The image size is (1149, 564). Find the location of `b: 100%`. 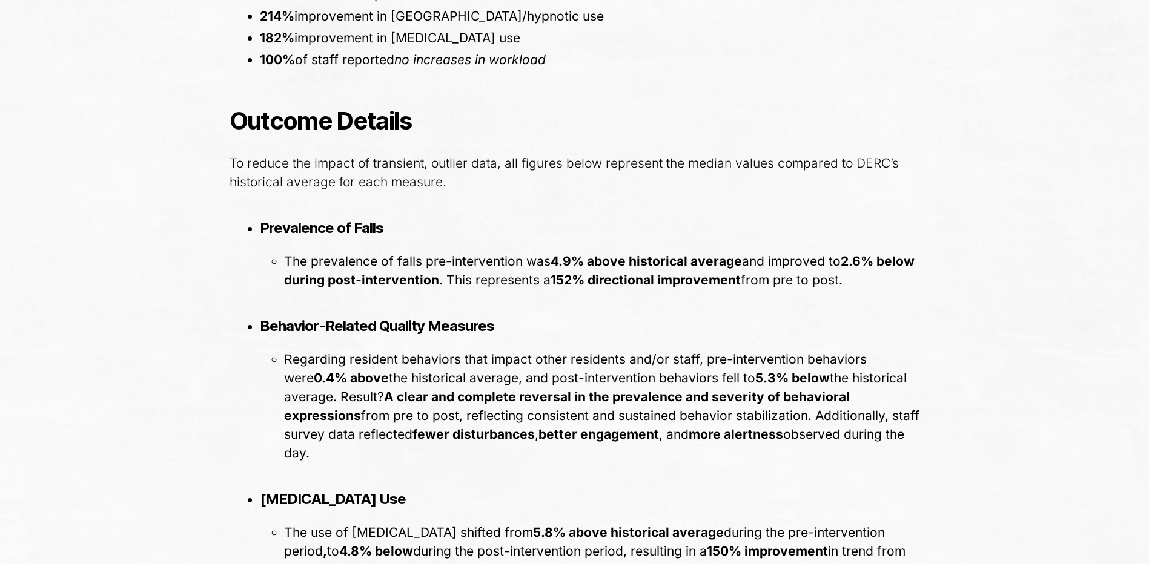

b: 100% is located at coordinates (277, 59).